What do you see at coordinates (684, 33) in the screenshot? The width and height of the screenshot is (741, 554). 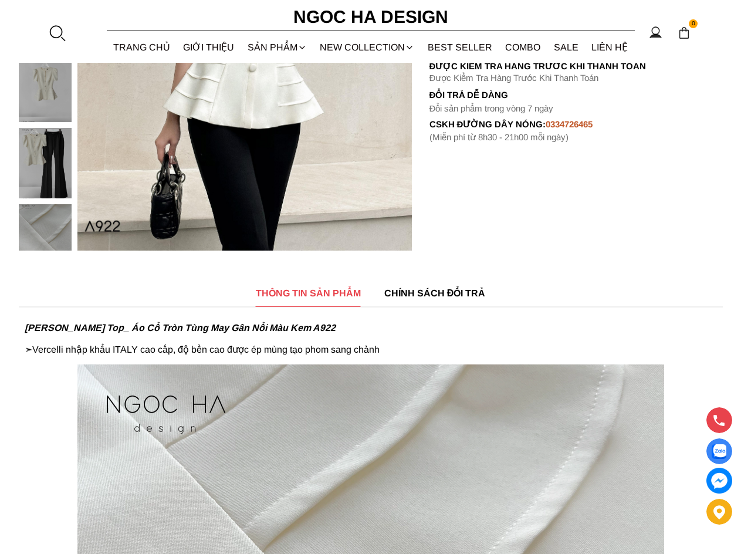 I see `img: img-CART-ICON-ksit0nf1` at bounding box center [684, 33].